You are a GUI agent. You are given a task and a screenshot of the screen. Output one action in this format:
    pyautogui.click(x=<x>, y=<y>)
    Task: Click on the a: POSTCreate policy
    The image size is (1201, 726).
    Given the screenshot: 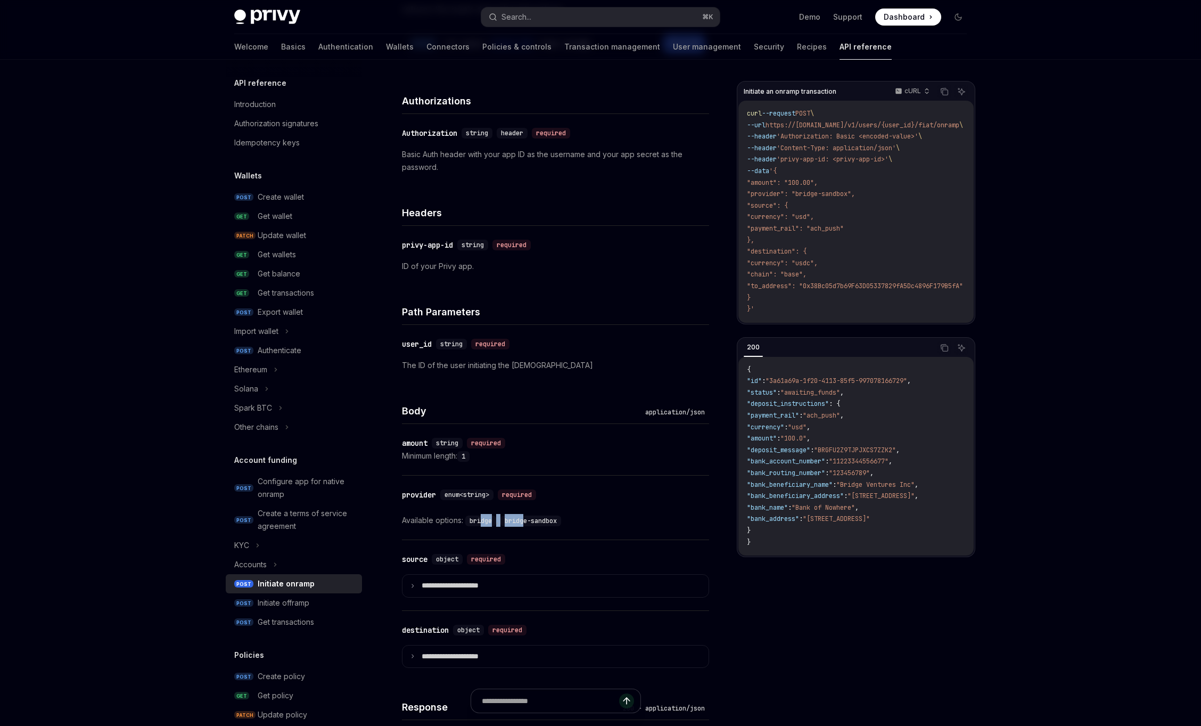 What is the action you would take?
    pyautogui.click(x=294, y=676)
    